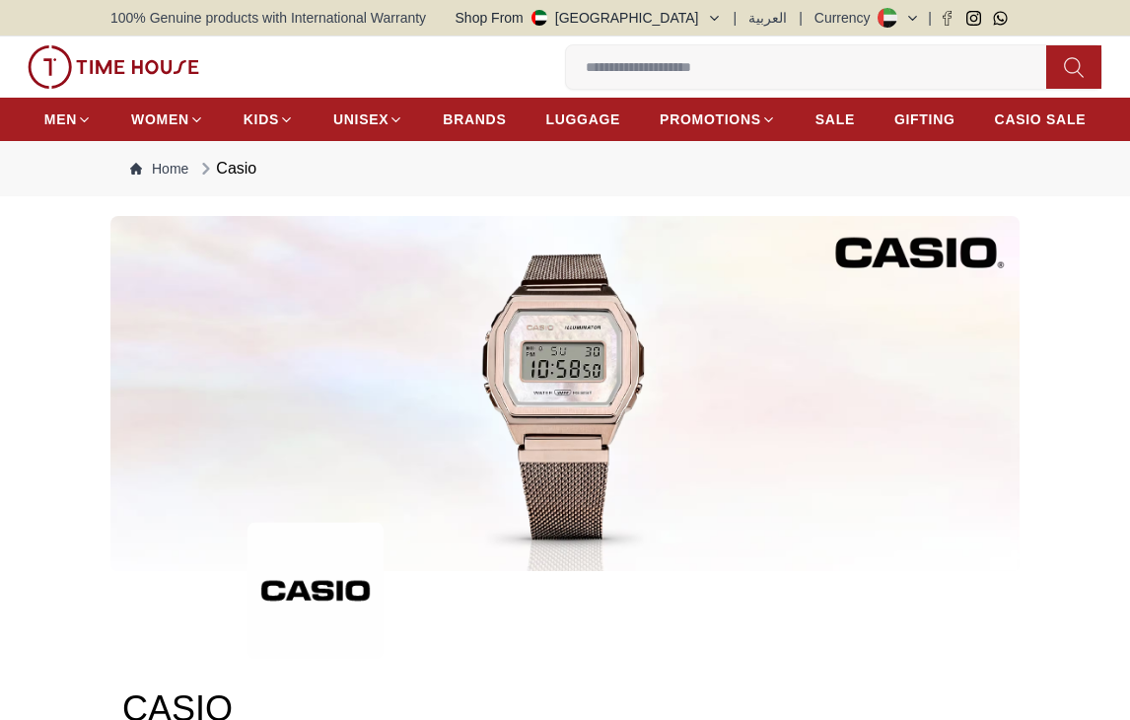 Image resolution: width=1130 pixels, height=720 pixels. I want to click on a: Whatsapp, so click(1000, 18).